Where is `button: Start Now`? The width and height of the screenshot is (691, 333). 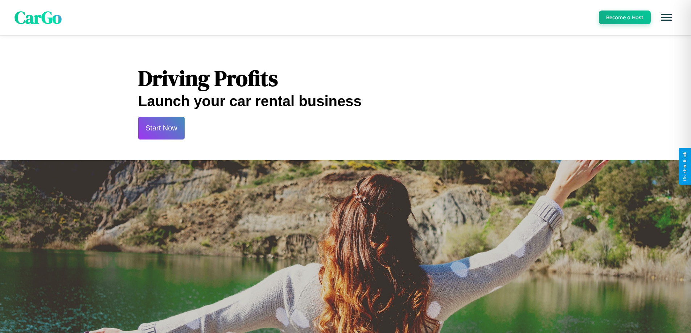
button: Start Now is located at coordinates (161, 128).